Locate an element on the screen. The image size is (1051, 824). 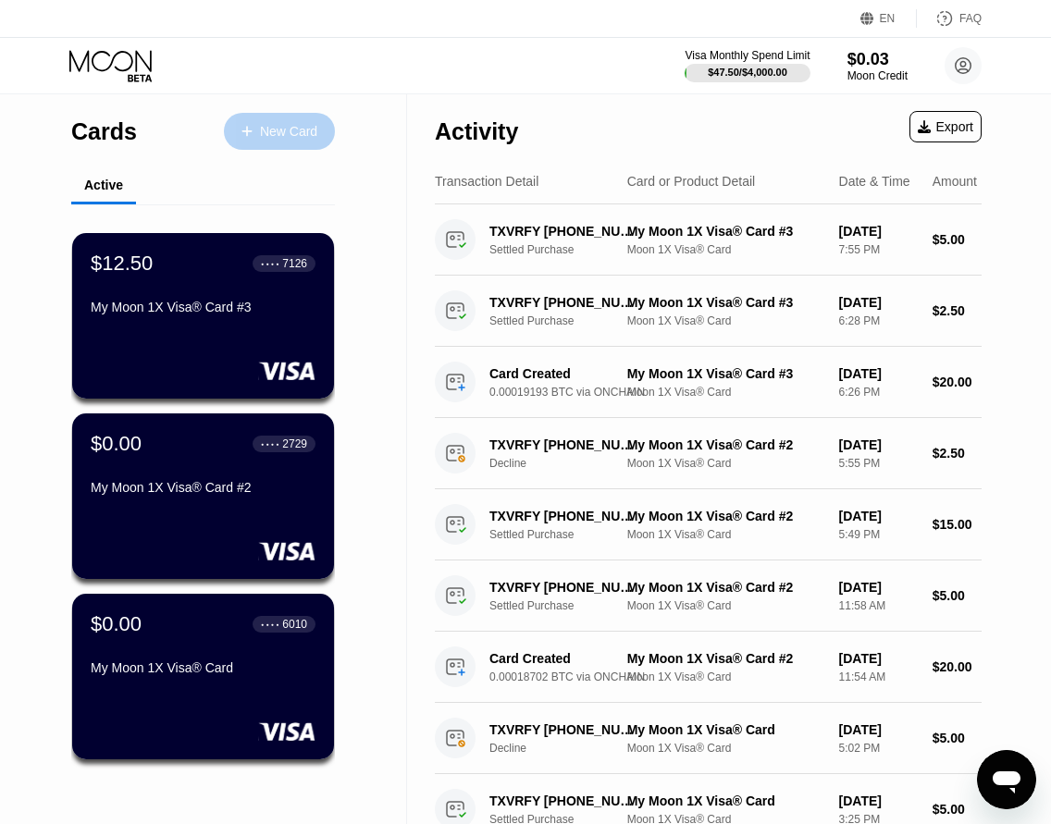
div: Moon Credit is located at coordinates (877, 76).